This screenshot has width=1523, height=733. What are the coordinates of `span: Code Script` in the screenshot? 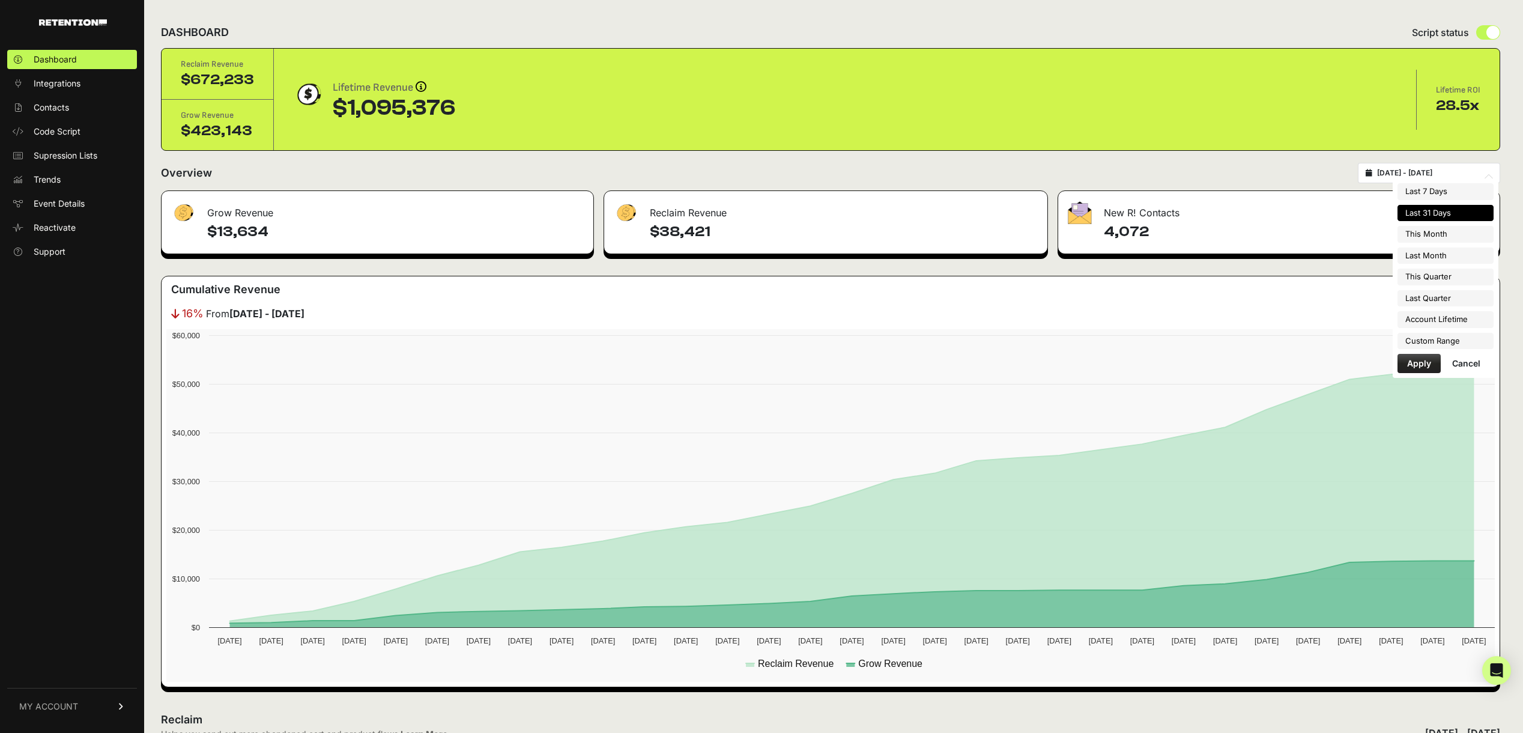 It's located at (57, 131).